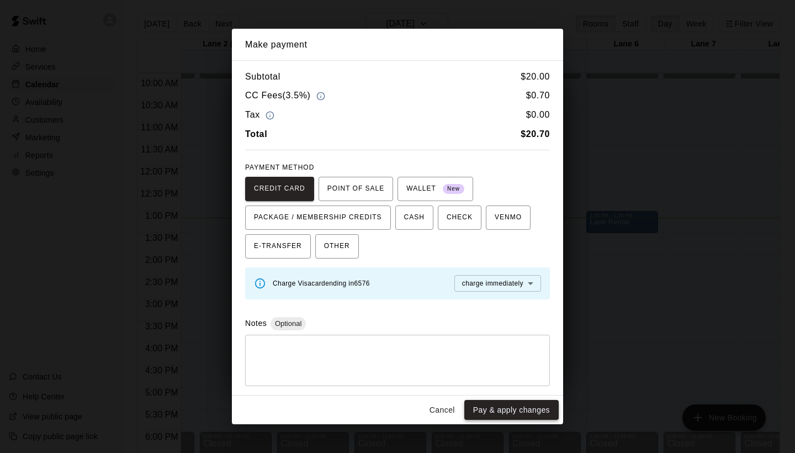 Image resolution: width=795 pixels, height=453 pixels. I want to click on span: WALLET, so click(435, 189).